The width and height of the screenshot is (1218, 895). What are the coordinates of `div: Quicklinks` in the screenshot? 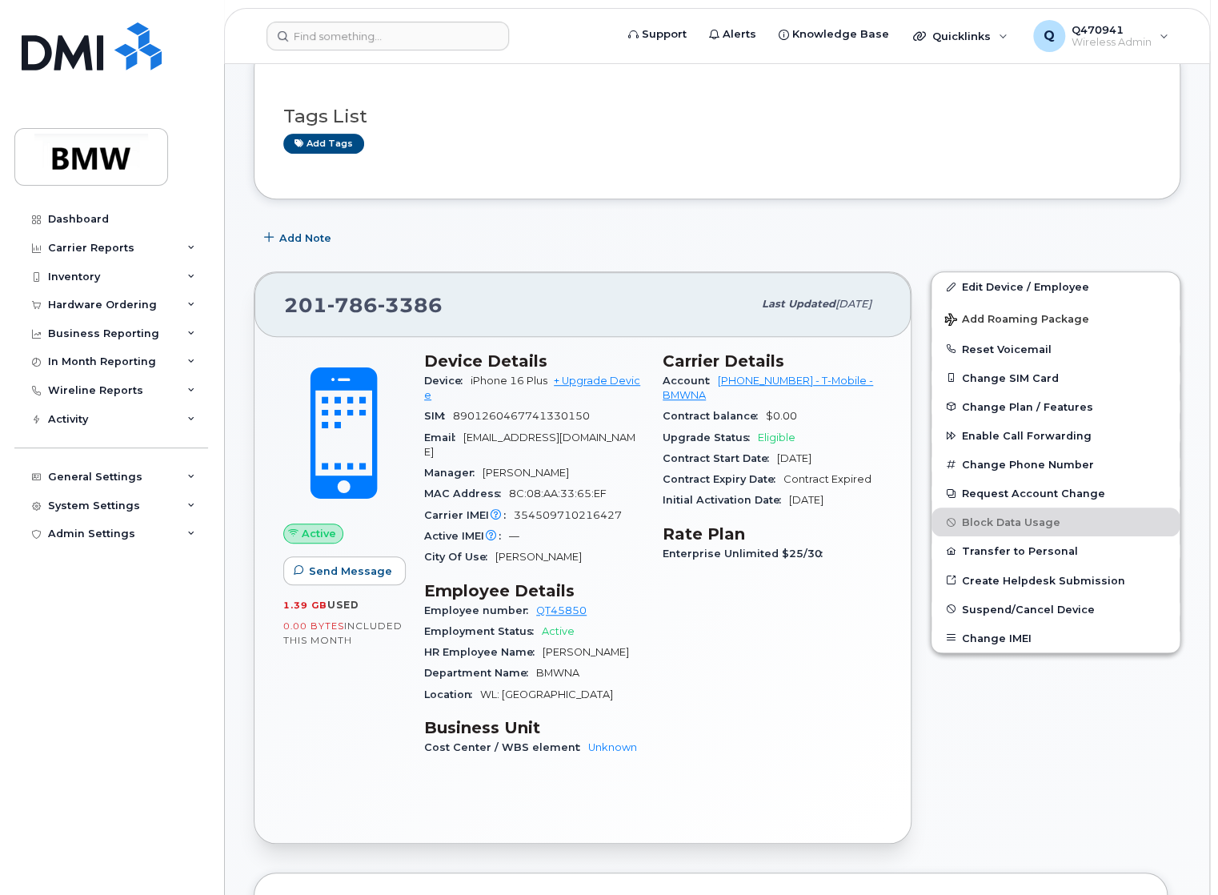 It's located at (960, 36).